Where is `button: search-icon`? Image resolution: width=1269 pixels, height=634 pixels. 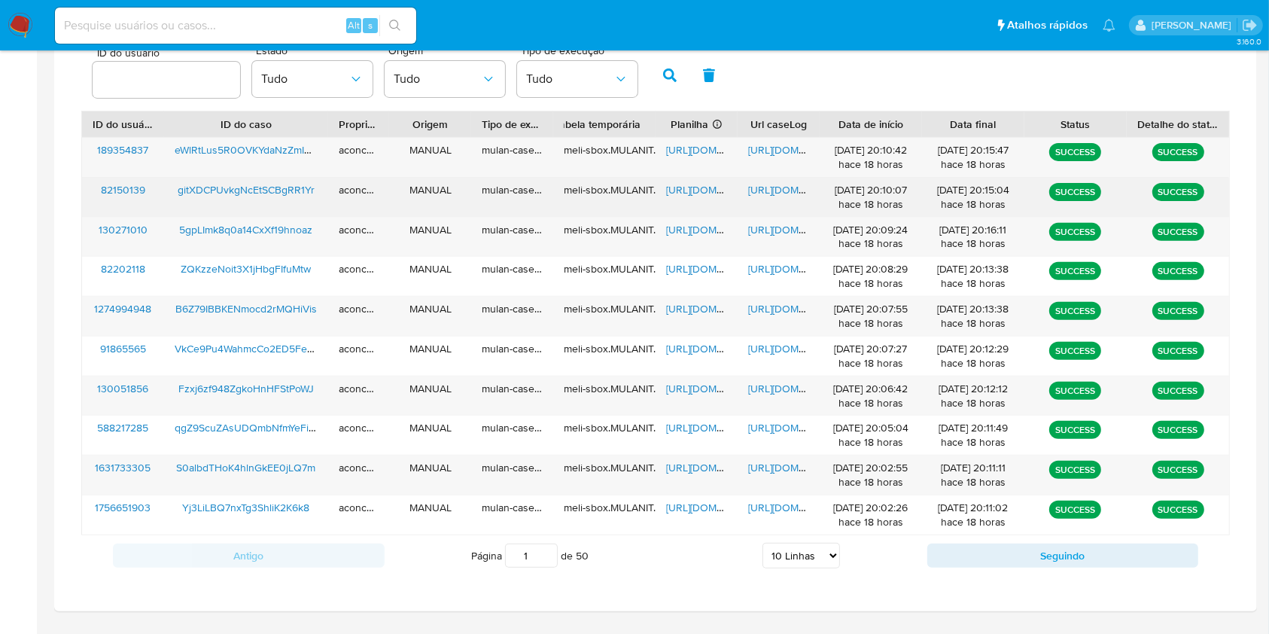
button: search-icon is located at coordinates (394, 26).